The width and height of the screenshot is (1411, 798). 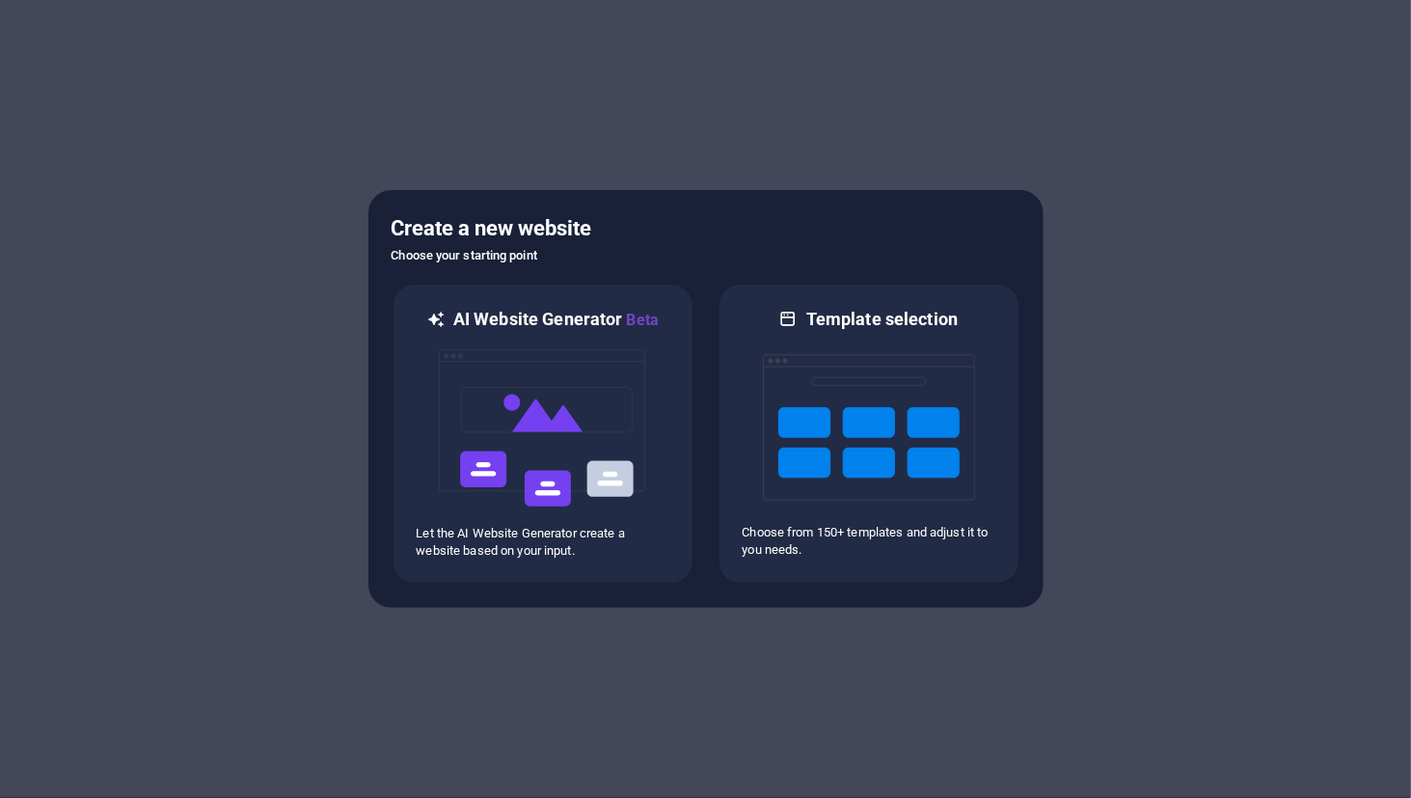 What do you see at coordinates (543, 433) in the screenshot?
I see `div: AI Website GeneratorBetaaiLet the AI Website Generator create a website based on your input.` at bounding box center [543, 433].